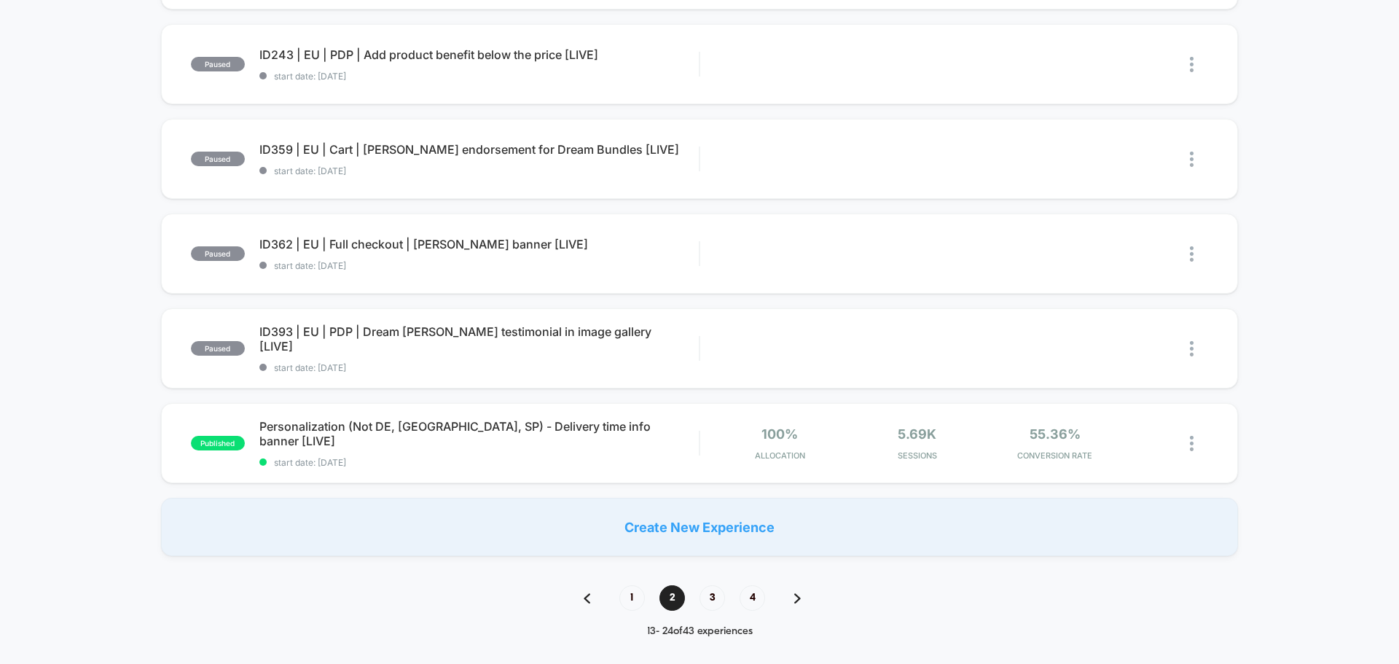 The height and width of the screenshot is (664, 1399). I want to click on span: 5.69k, so click(917, 434).